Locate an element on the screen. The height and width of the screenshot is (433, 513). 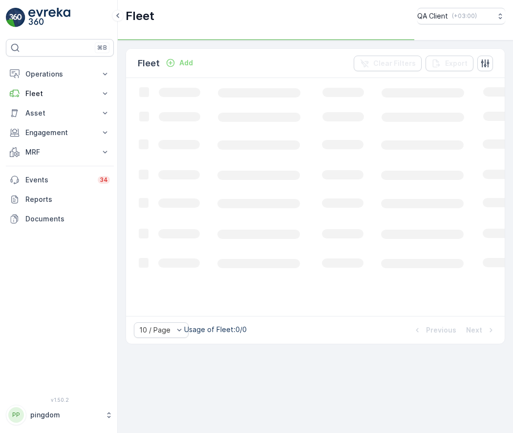
p: Previous is located at coordinates (441, 330).